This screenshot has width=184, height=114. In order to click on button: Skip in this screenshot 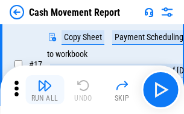, I will do `click(122, 89)`.